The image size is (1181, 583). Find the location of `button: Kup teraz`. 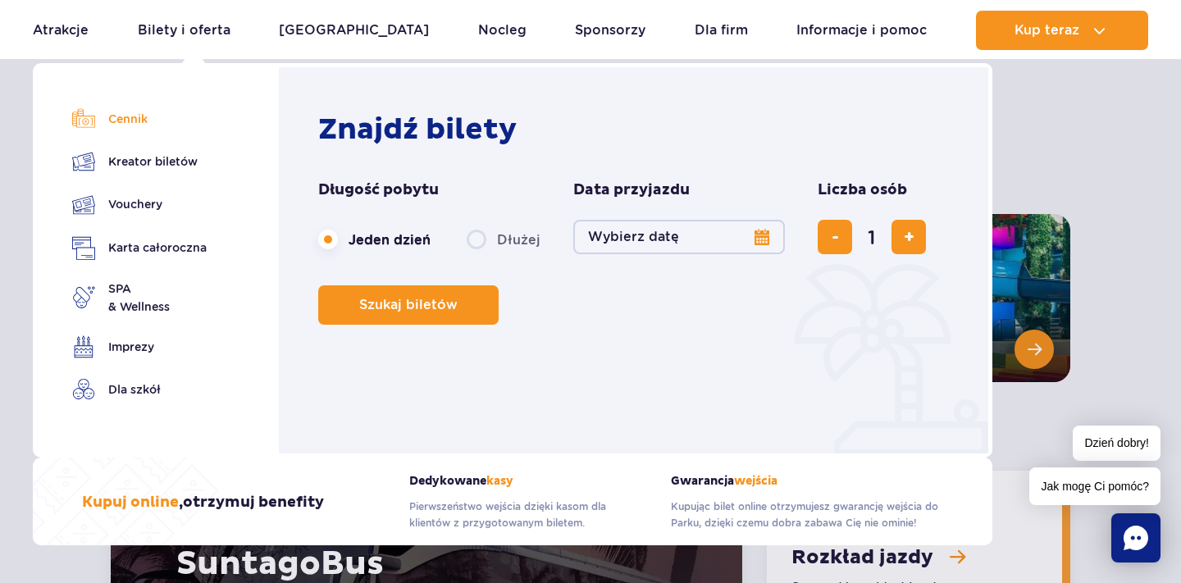

button: Kup teraz is located at coordinates (1062, 30).